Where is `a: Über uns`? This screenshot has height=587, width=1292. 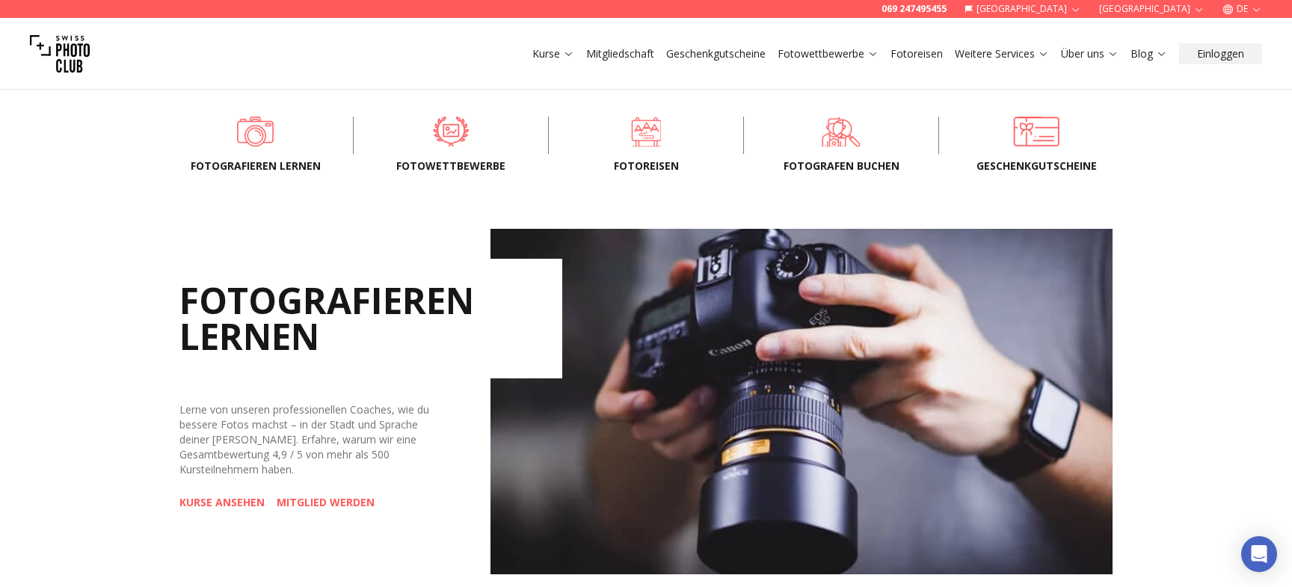
a: Über uns is located at coordinates (1090, 54).